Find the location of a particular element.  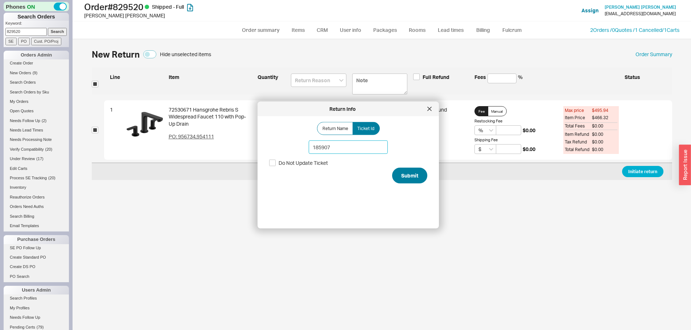

span: Verify Compatibility is located at coordinates (27, 149).